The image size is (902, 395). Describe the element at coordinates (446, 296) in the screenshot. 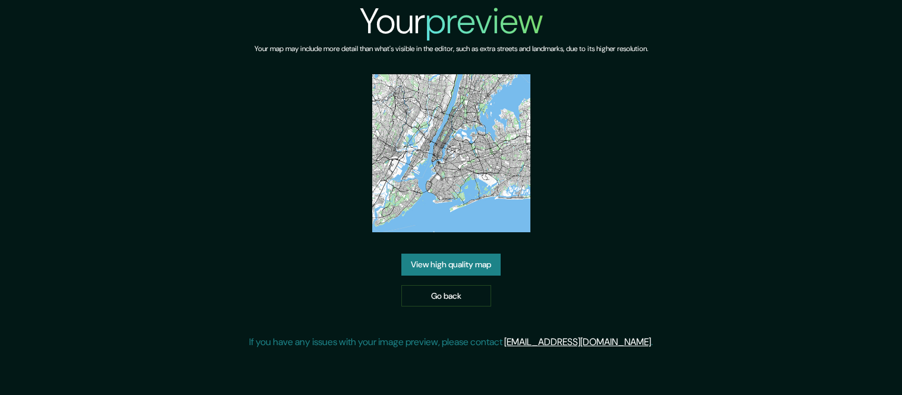

I see `a: Go back` at that location.